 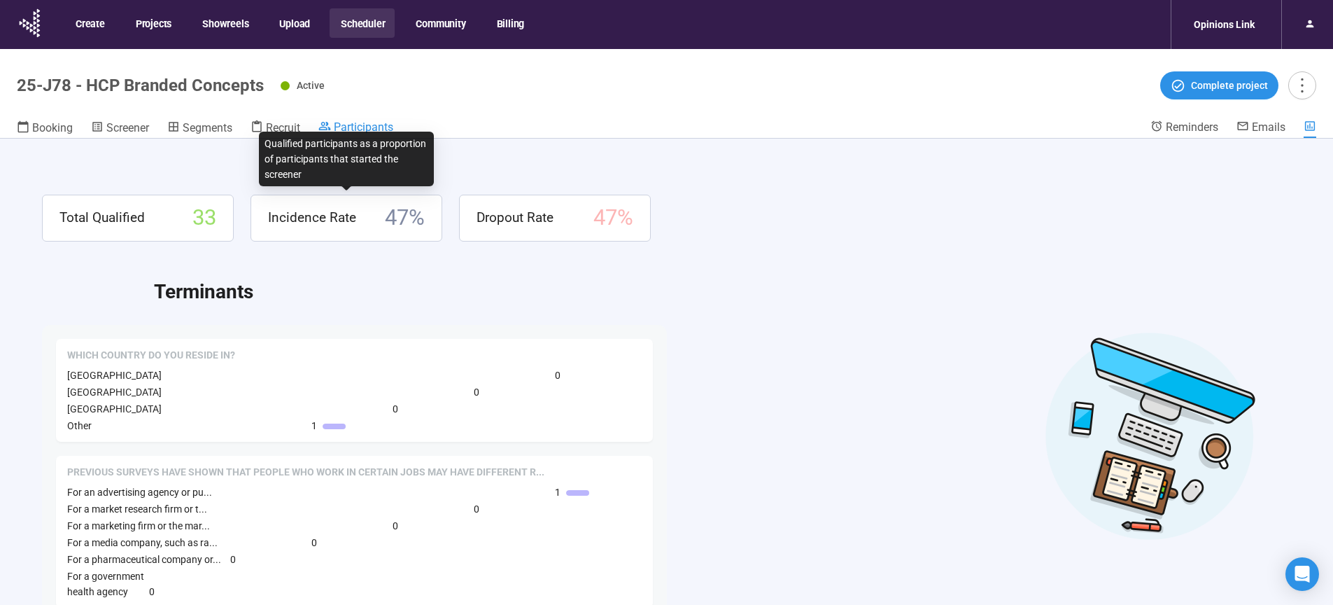 What do you see at coordinates (1269, 127) in the screenshot?
I see `span: Emails` at bounding box center [1269, 127].